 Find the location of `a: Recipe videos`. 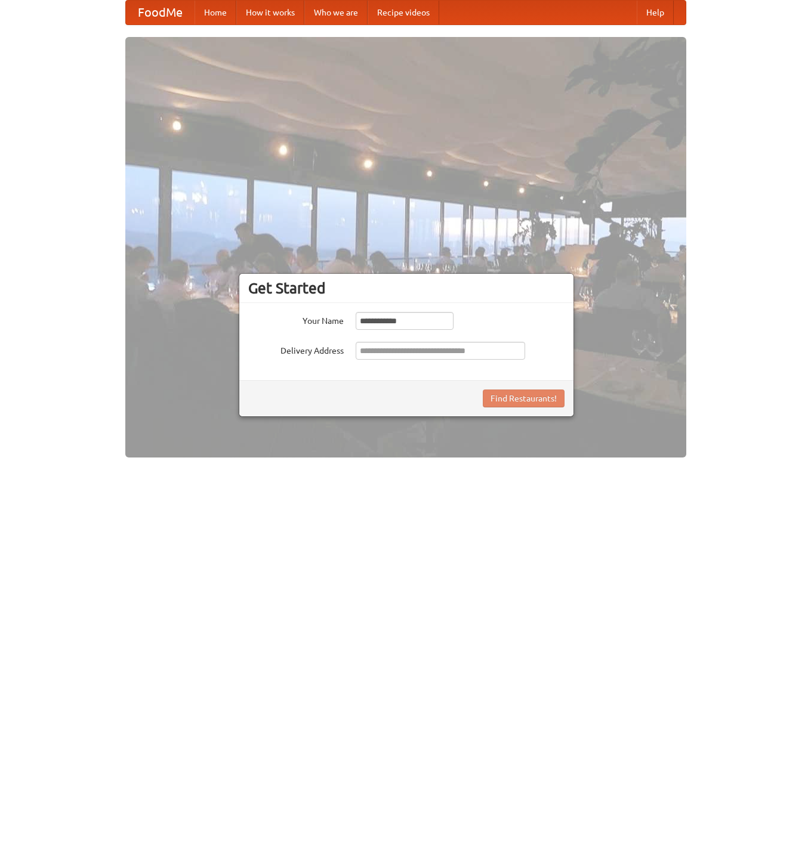

a: Recipe videos is located at coordinates (403, 13).